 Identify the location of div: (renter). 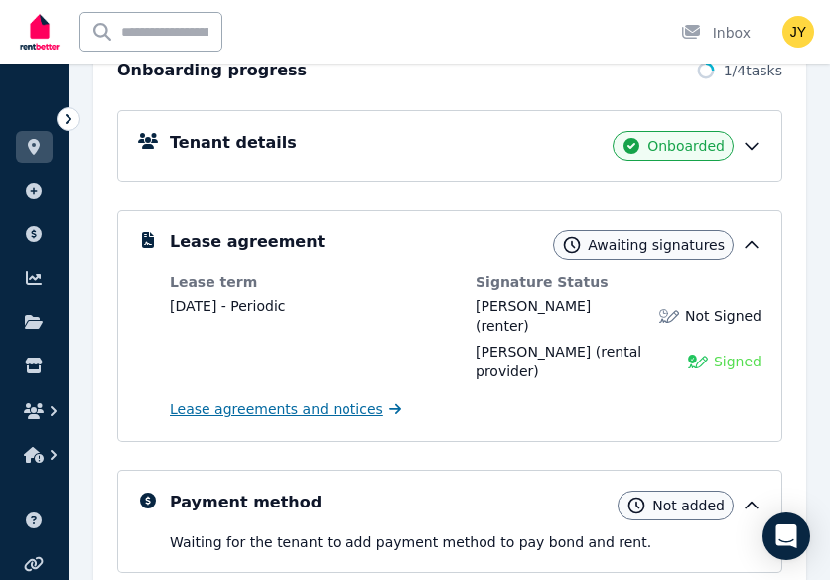
(561, 316).